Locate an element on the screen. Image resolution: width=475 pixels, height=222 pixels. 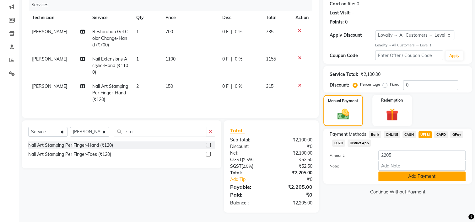
span: SGST is located at coordinates (236, 166).